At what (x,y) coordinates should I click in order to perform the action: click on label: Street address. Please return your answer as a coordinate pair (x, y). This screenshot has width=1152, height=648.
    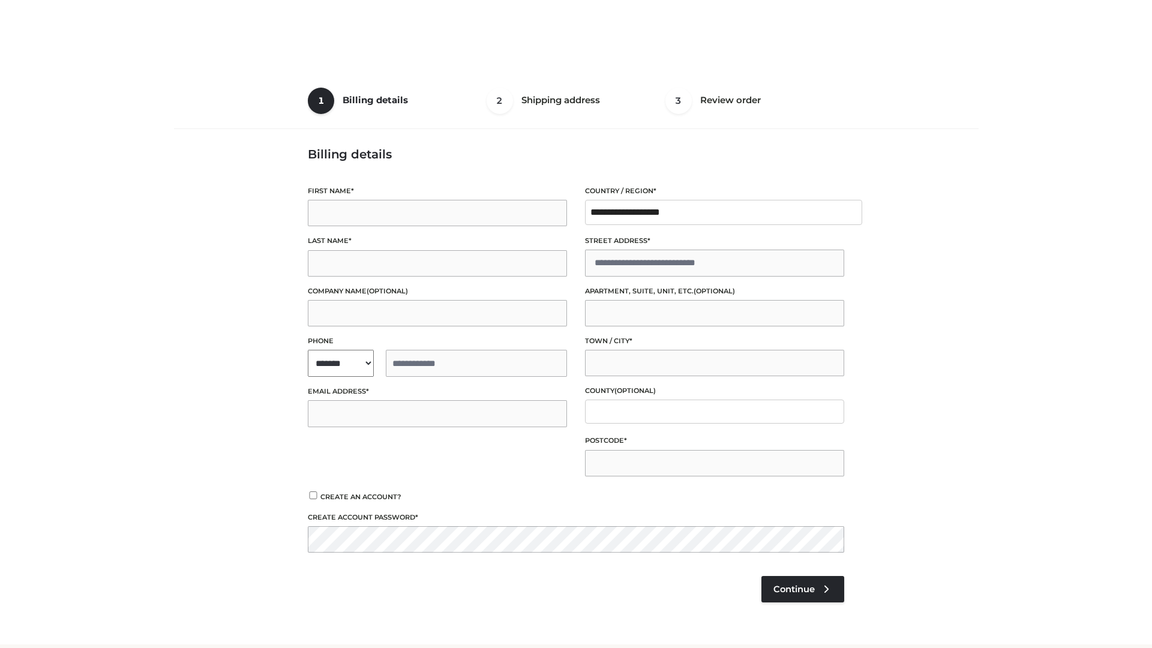
    Looking at the image, I should click on (715, 241).